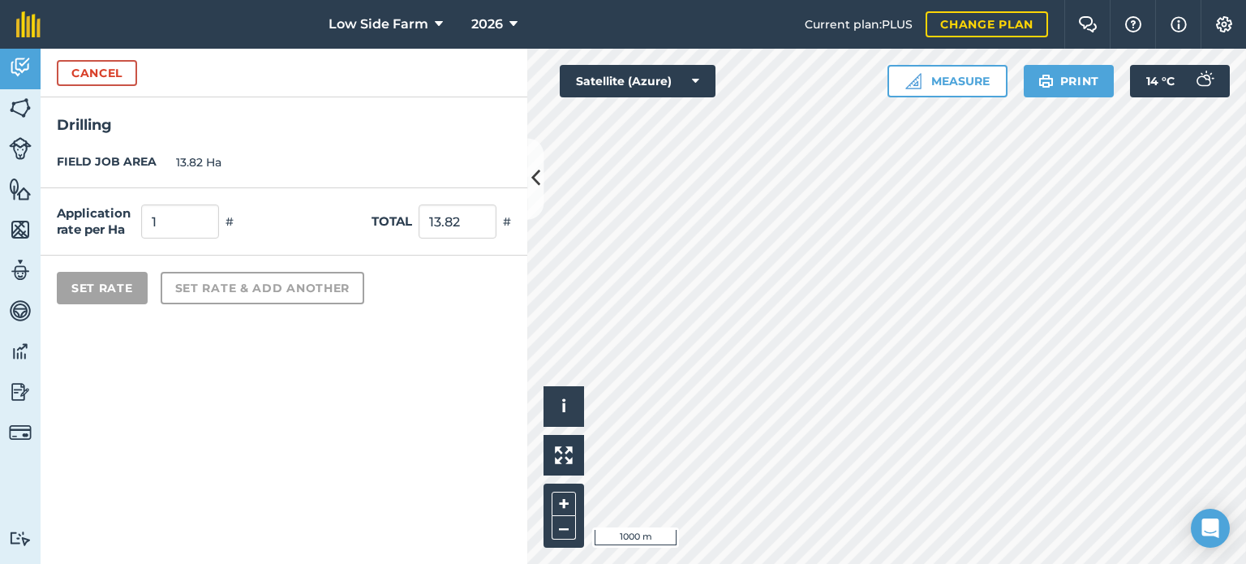 Image resolution: width=1246 pixels, height=564 pixels. Describe the element at coordinates (564, 455) in the screenshot. I see `img: Four arrows, one pointing top left, one top right, one bottom right and the last bottom left` at that location.